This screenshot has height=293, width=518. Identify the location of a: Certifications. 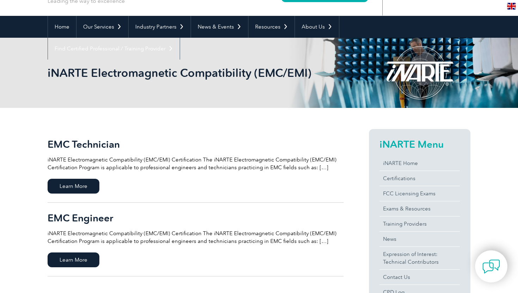
(420, 178).